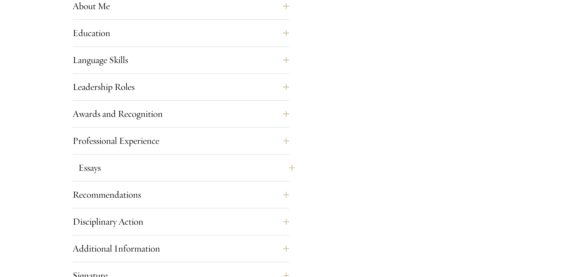  I want to click on button: Recommendations, so click(181, 195).